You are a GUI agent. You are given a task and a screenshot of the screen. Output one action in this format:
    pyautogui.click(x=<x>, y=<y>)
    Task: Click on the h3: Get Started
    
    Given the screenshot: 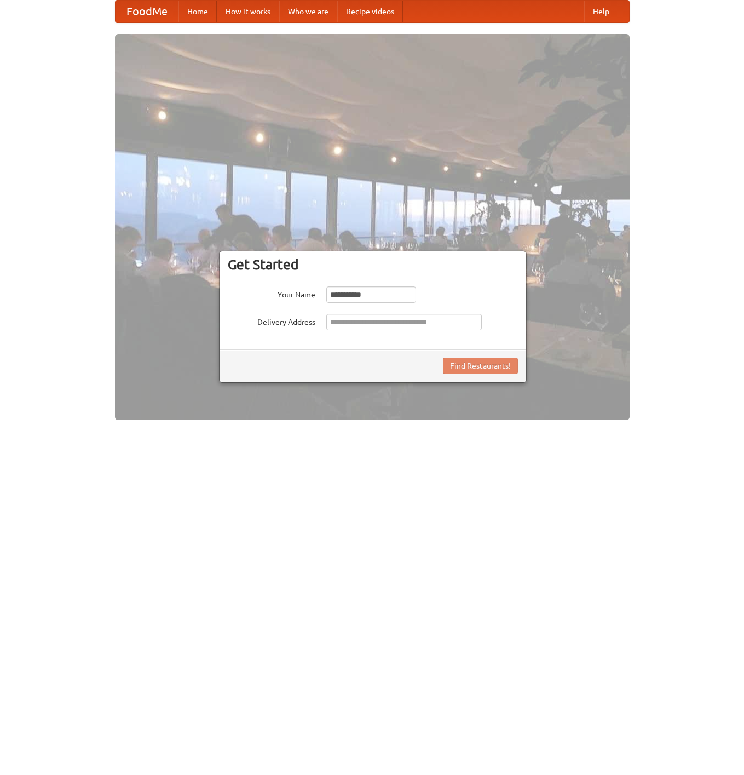 What is the action you would take?
    pyautogui.click(x=373, y=264)
    